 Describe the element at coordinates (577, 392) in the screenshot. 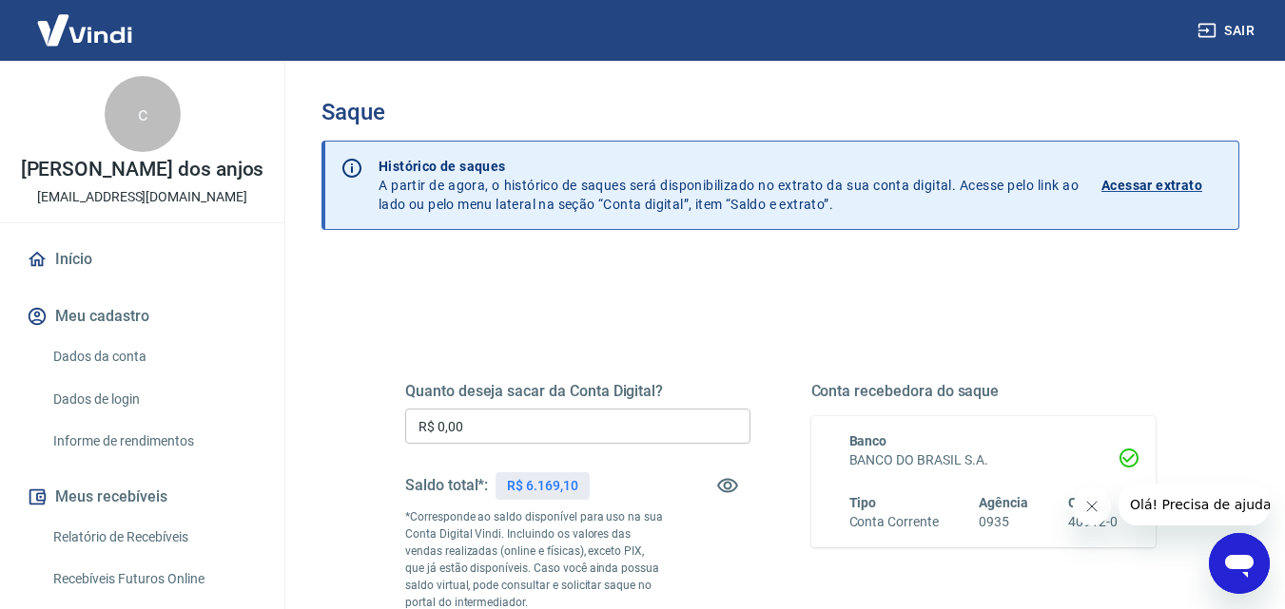

I see `h5: Quanto deseja sacar da Conta Digital?` at that location.